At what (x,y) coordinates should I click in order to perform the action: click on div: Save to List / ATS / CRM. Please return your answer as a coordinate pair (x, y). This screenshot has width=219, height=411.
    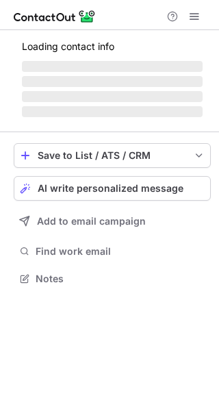
    Looking at the image, I should click on (112, 155).